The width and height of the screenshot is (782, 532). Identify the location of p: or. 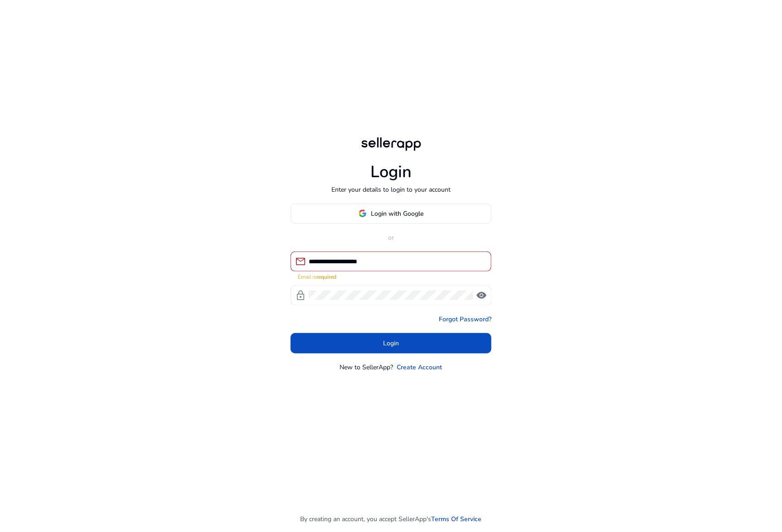
(391, 237).